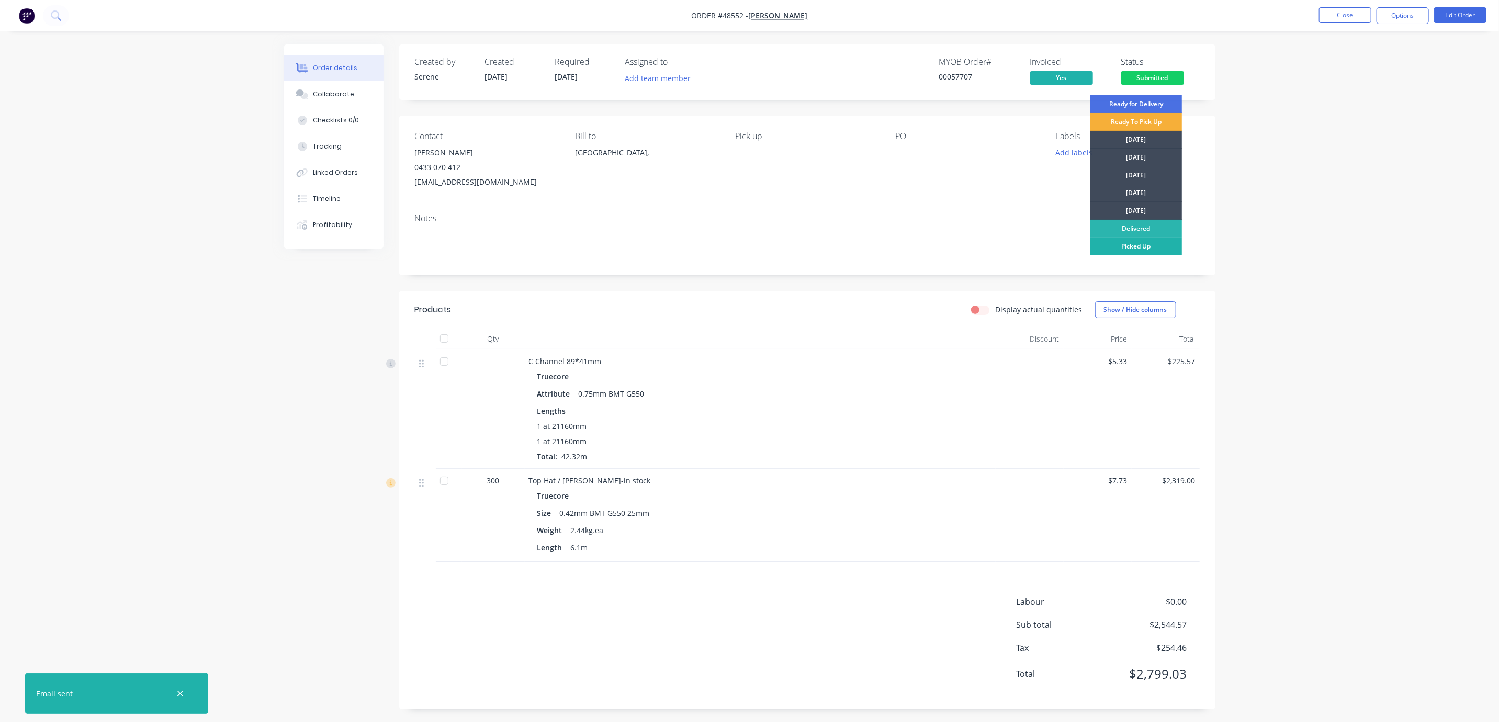 This screenshot has width=1499, height=722. What do you see at coordinates (552, 530) in the screenshot?
I see `div: Weight` at bounding box center [552, 530].